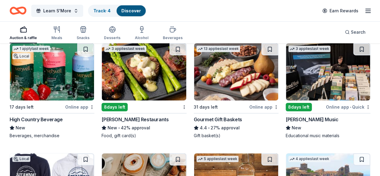 The height and width of the screenshot is (176, 380). What do you see at coordinates (142, 38) in the screenshot?
I see `div: Alcohol` at bounding box center [142, 38].